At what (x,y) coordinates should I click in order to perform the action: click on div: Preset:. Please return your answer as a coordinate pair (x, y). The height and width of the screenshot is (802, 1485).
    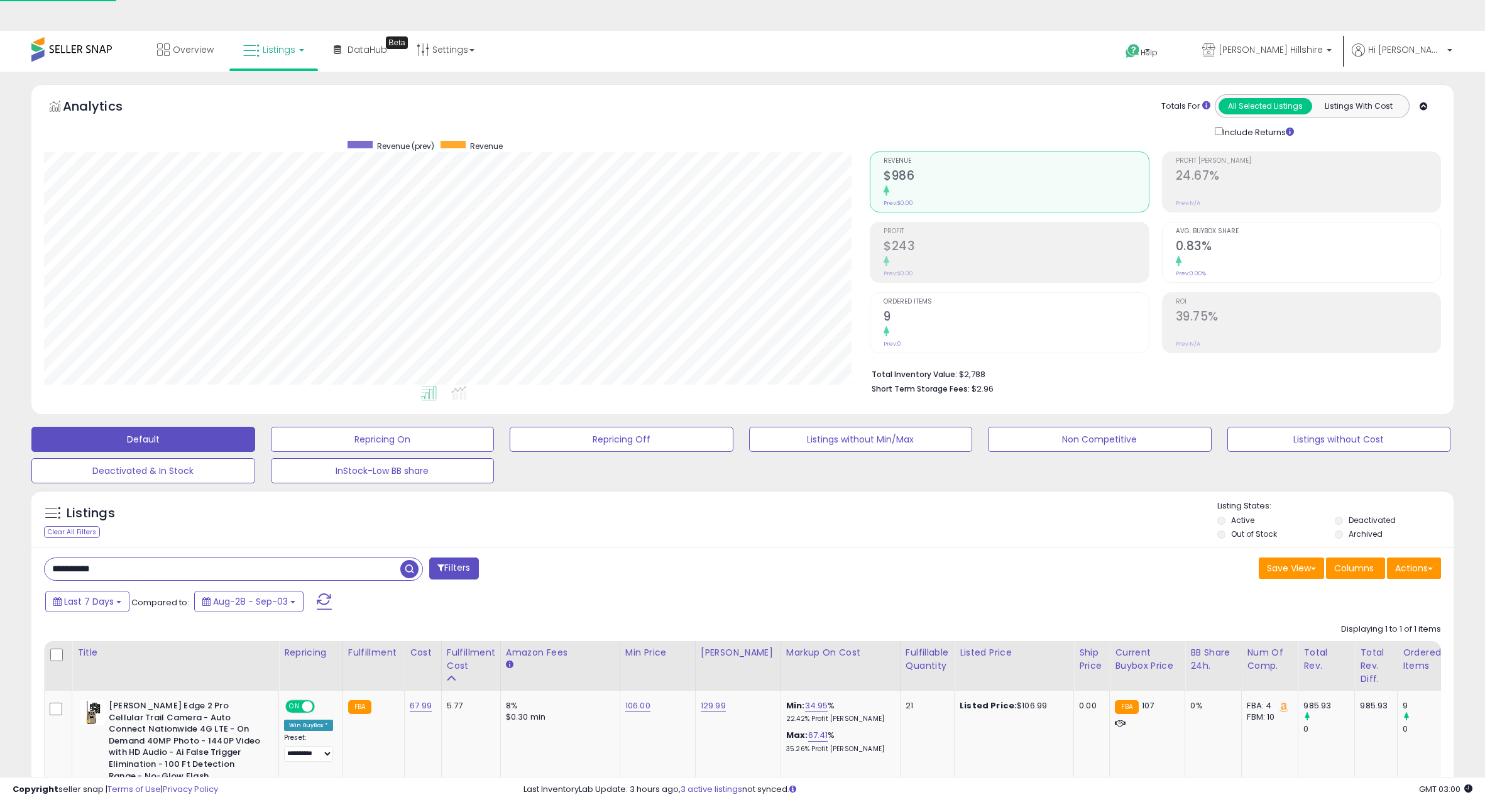
    Looking at the image, I should click on (309, 747).